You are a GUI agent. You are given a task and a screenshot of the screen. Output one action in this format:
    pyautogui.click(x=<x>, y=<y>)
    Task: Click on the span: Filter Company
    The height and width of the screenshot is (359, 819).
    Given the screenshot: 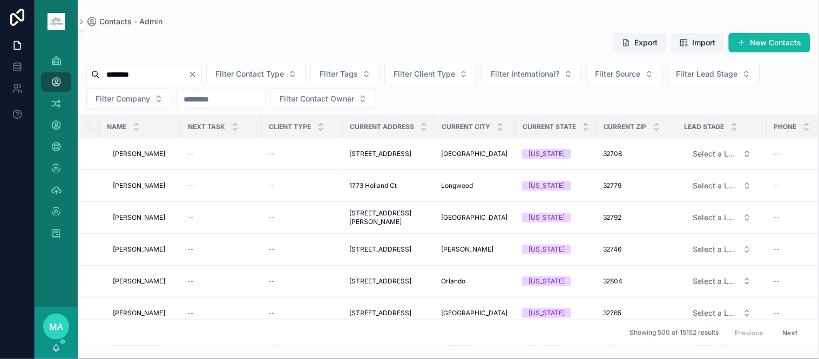 What is the action you would take?
    pyautogui.click(x=123, y=99)
    